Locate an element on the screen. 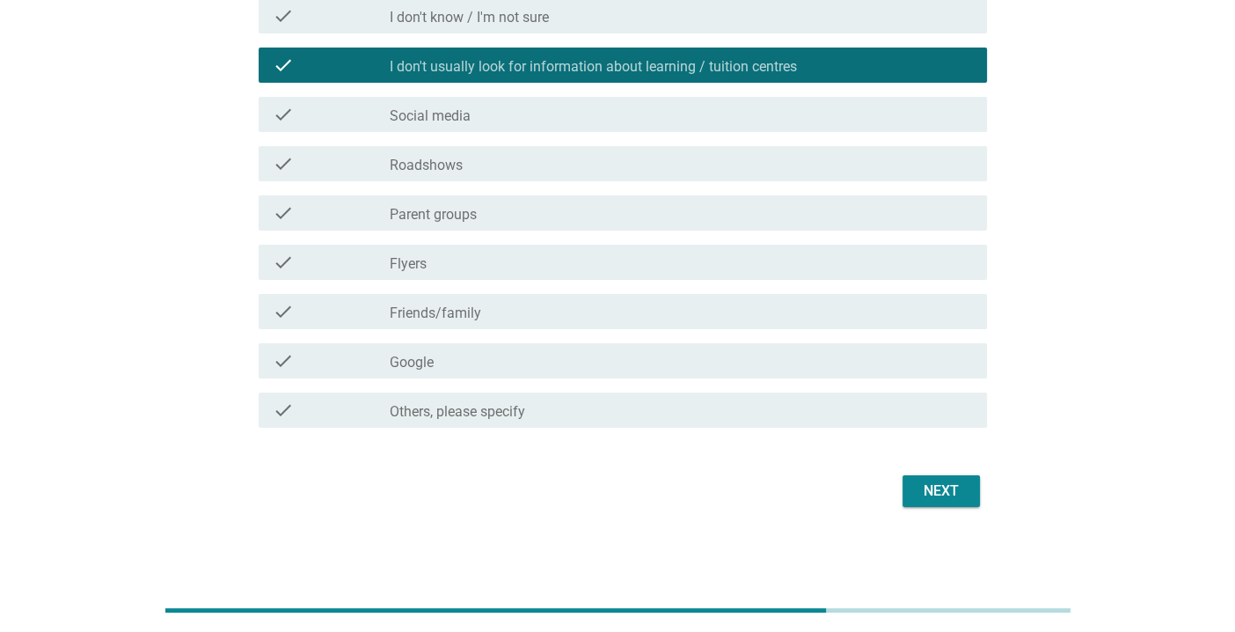 This screenshot has width=1235, height=632. label: Google is located at coordinates (412, 362).